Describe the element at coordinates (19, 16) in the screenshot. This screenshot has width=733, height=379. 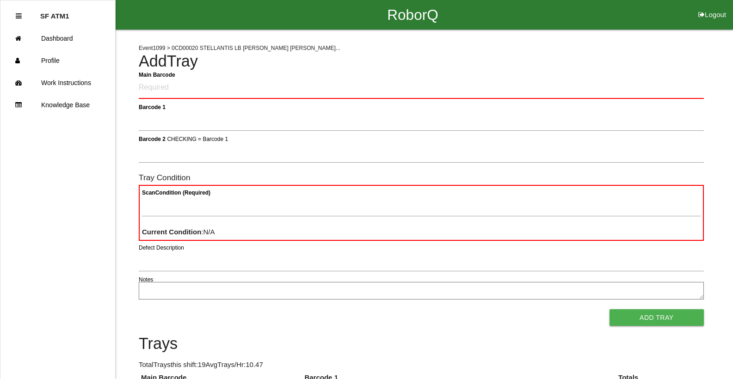
I see `div: Close` at that location.